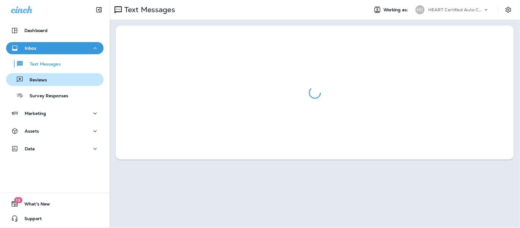  I want to click on button: Settings, so click(508, 10).